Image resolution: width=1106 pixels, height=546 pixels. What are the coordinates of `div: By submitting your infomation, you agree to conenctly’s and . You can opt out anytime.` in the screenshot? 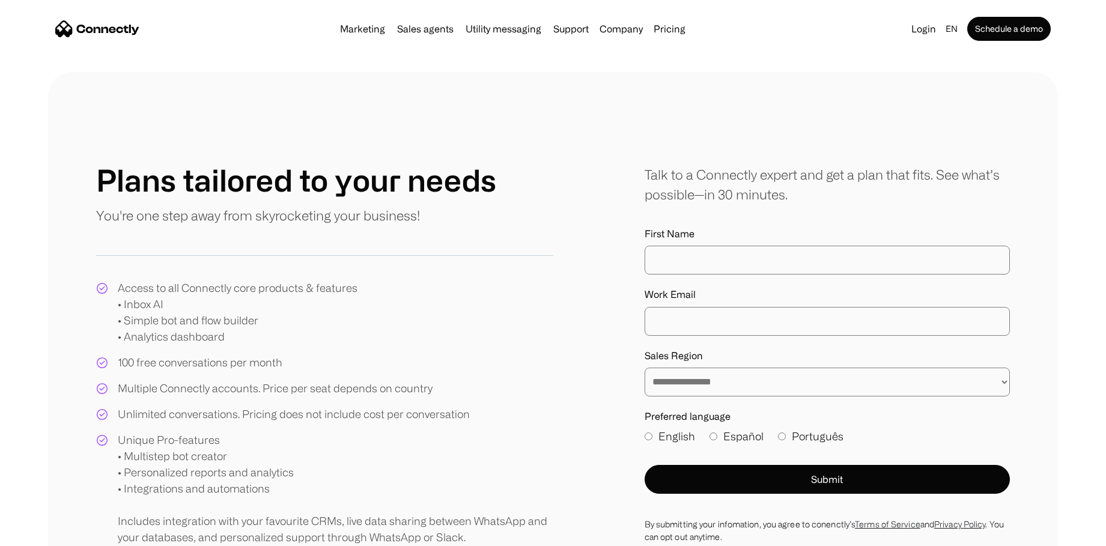 It's located at (827, 530).